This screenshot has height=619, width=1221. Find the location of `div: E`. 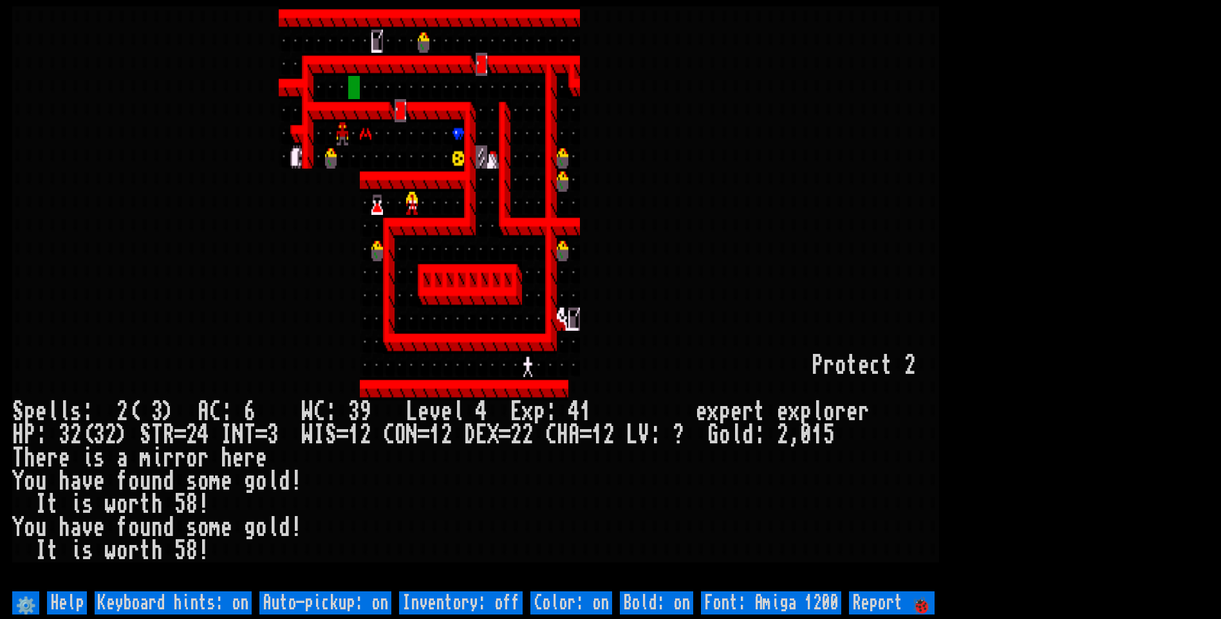

div: E is located at coordinates (481, 435).